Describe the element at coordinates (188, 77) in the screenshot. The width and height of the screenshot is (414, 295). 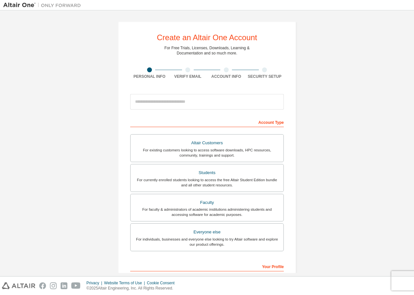
I see `div: Verify Email` at that location.